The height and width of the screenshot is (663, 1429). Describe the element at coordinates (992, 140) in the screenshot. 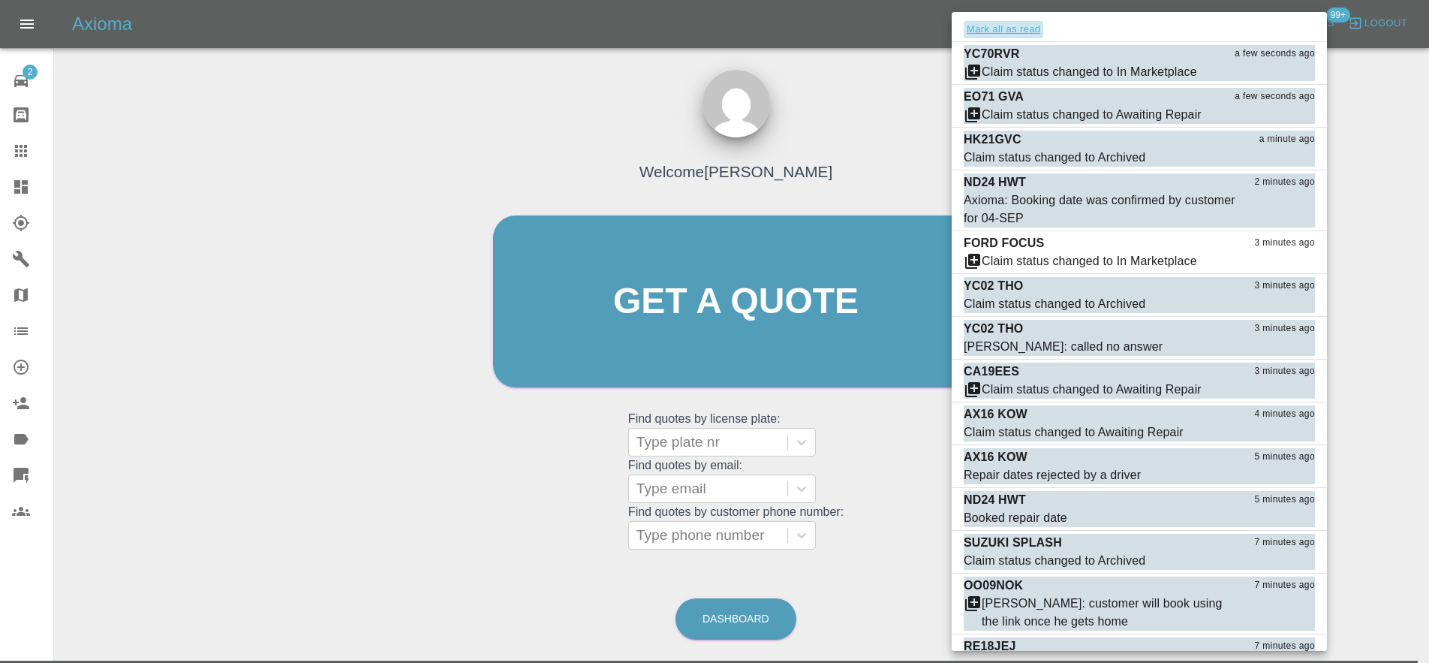

I see `p: HK21GVC` at that location.